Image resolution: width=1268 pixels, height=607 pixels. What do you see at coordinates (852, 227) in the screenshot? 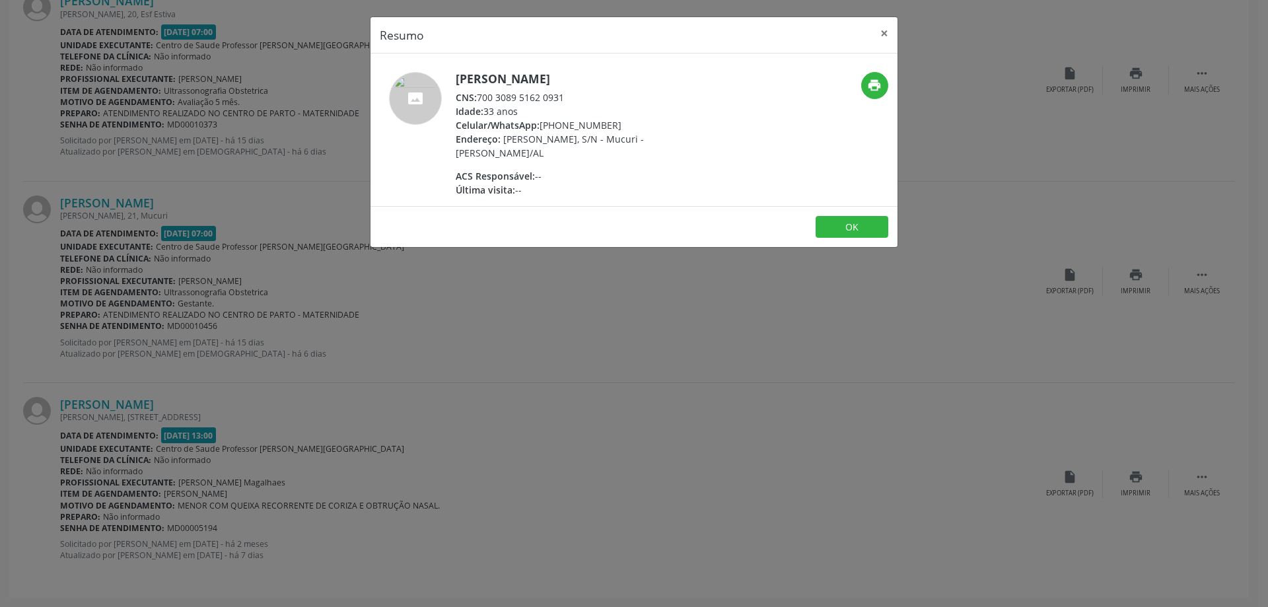
I see `button: OK` at bounding box center [852, 227].